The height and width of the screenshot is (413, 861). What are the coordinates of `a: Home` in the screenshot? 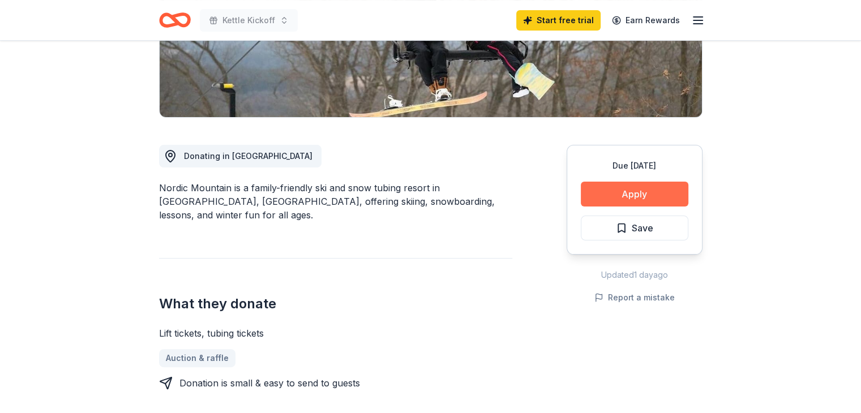 It's located at (175, 20).